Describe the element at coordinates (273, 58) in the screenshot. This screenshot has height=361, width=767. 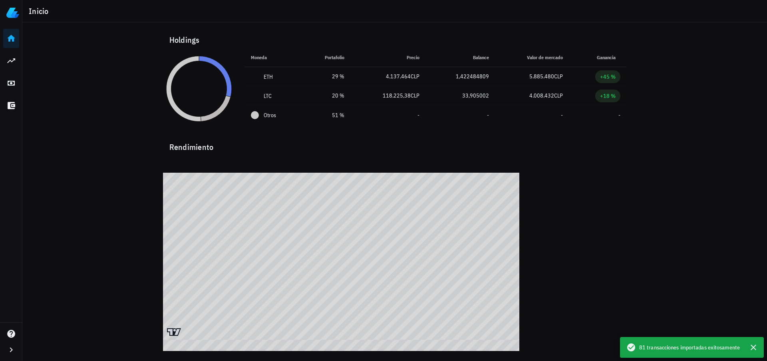
I see `th: Moneda` at that location.